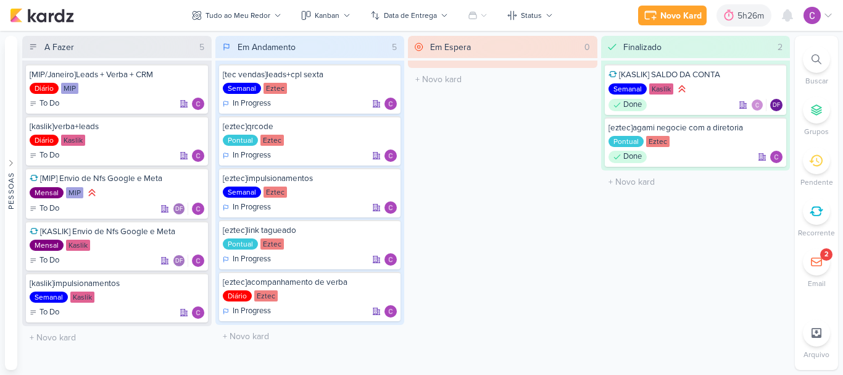 The image size is (843, 375). Describe the element at coordinates (11, 202) in the screenshot. I see `button: Pessoas` at that location.